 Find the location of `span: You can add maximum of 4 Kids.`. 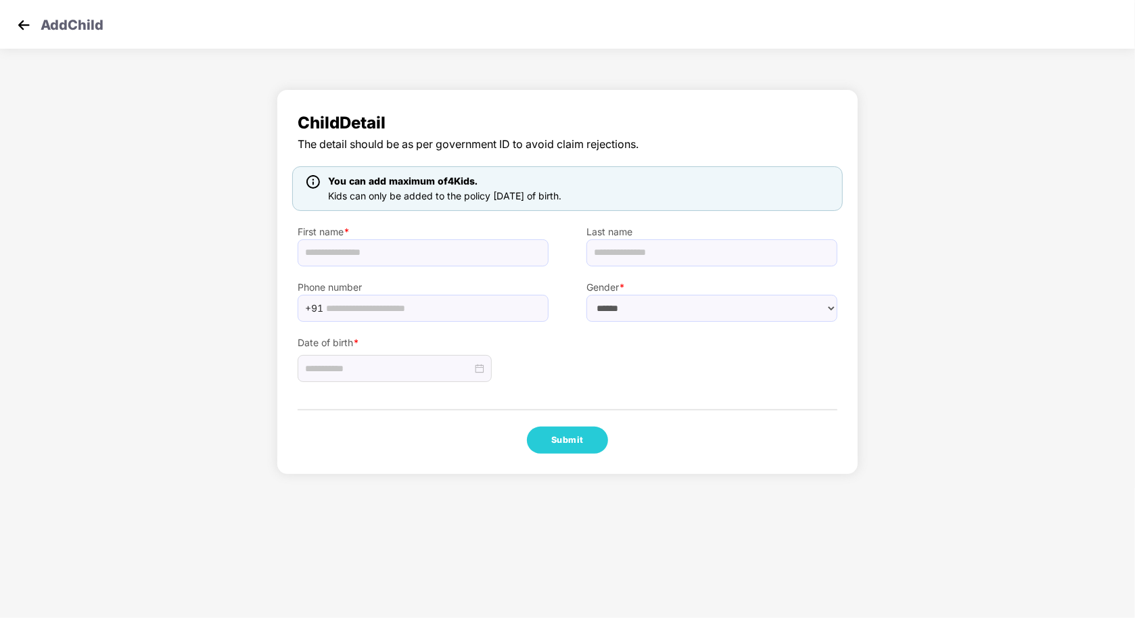

span: You can add maximum of 4 Kids. is located at coordinates (402, 181).